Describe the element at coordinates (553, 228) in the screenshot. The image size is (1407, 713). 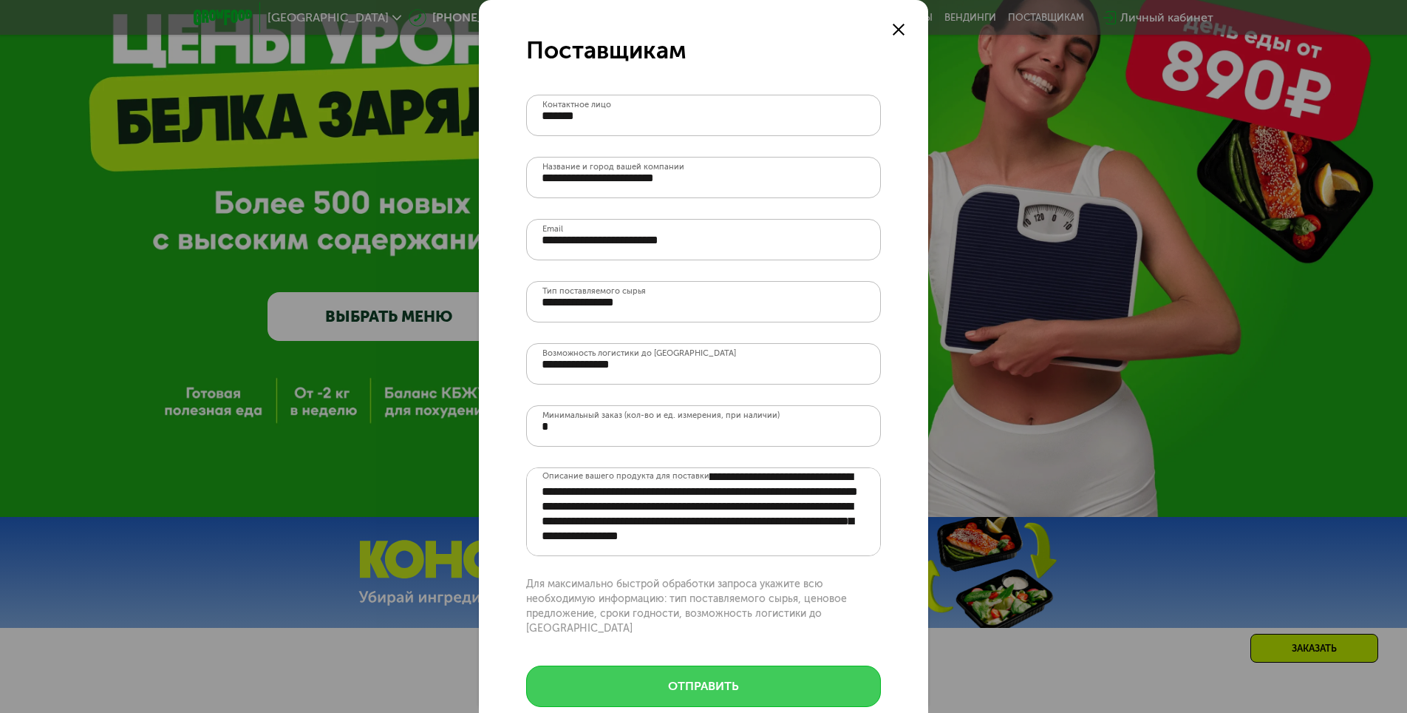
I see `label: Email` at that location.